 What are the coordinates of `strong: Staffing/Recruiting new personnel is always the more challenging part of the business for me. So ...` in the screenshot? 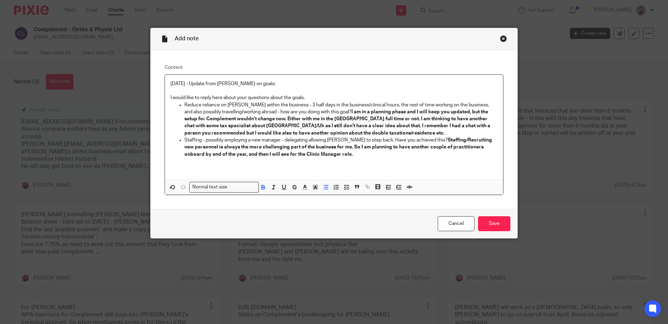 It's located at (338, 147).